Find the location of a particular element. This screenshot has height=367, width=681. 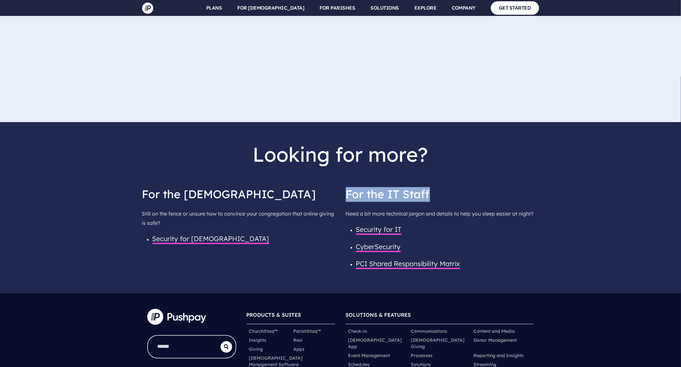

a: GET STARTED is located at coordinates (515, 8).